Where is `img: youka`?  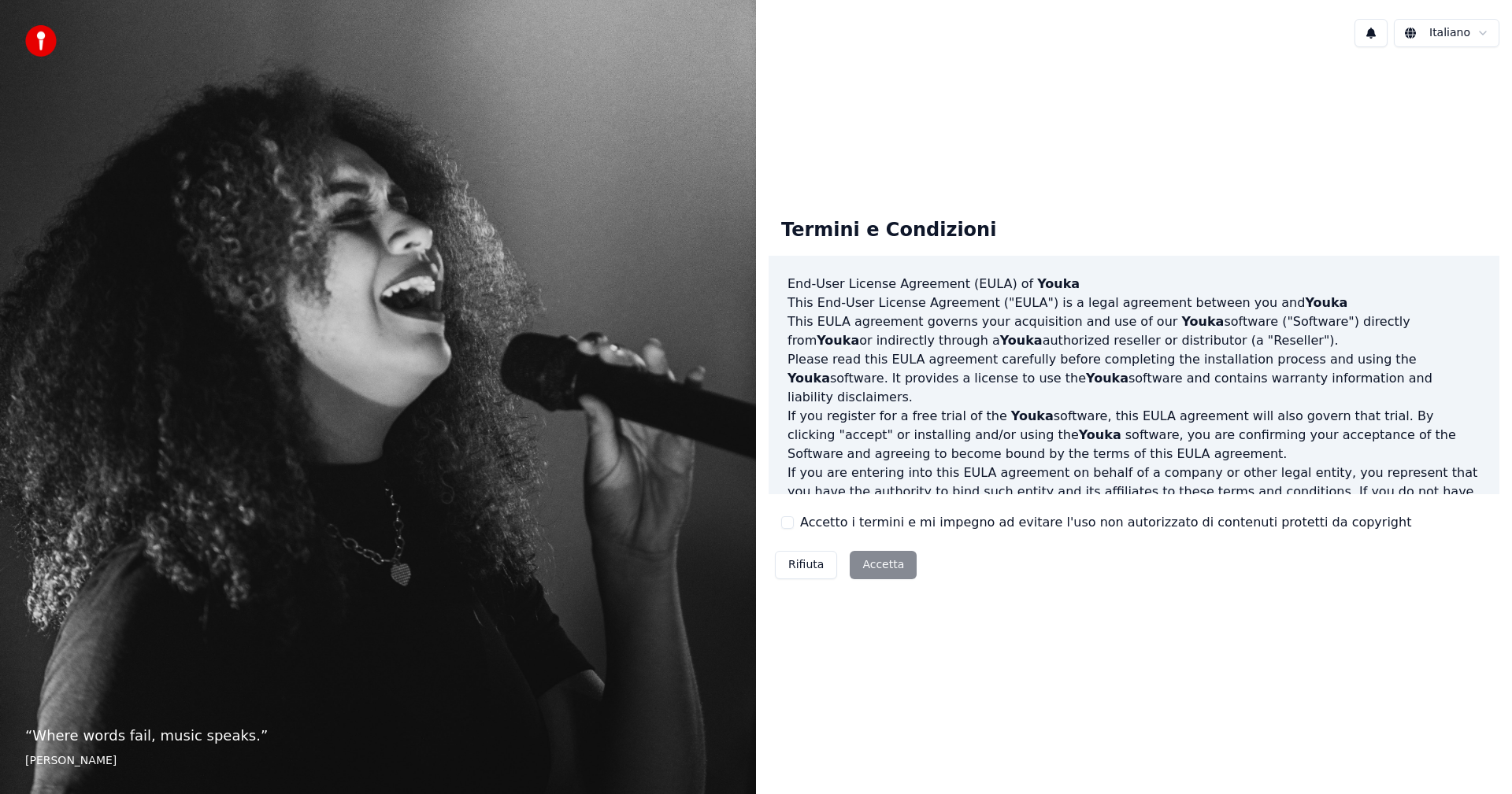 img: youka is located at coordinates (41, 41).